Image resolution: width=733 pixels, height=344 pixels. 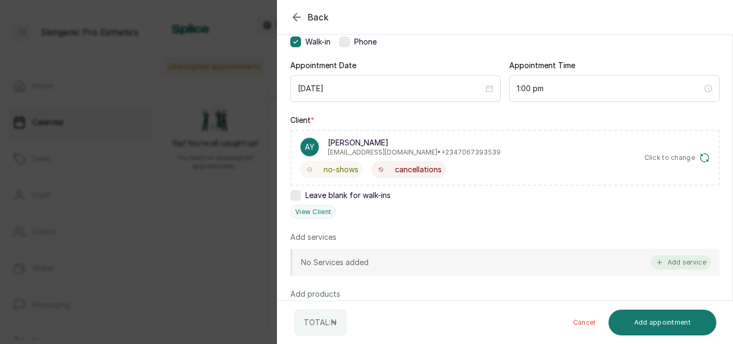 What do you see at coordinates (335, 262) in the screenshot?
I see `p: No Services added` at bounding box center [335, 262].